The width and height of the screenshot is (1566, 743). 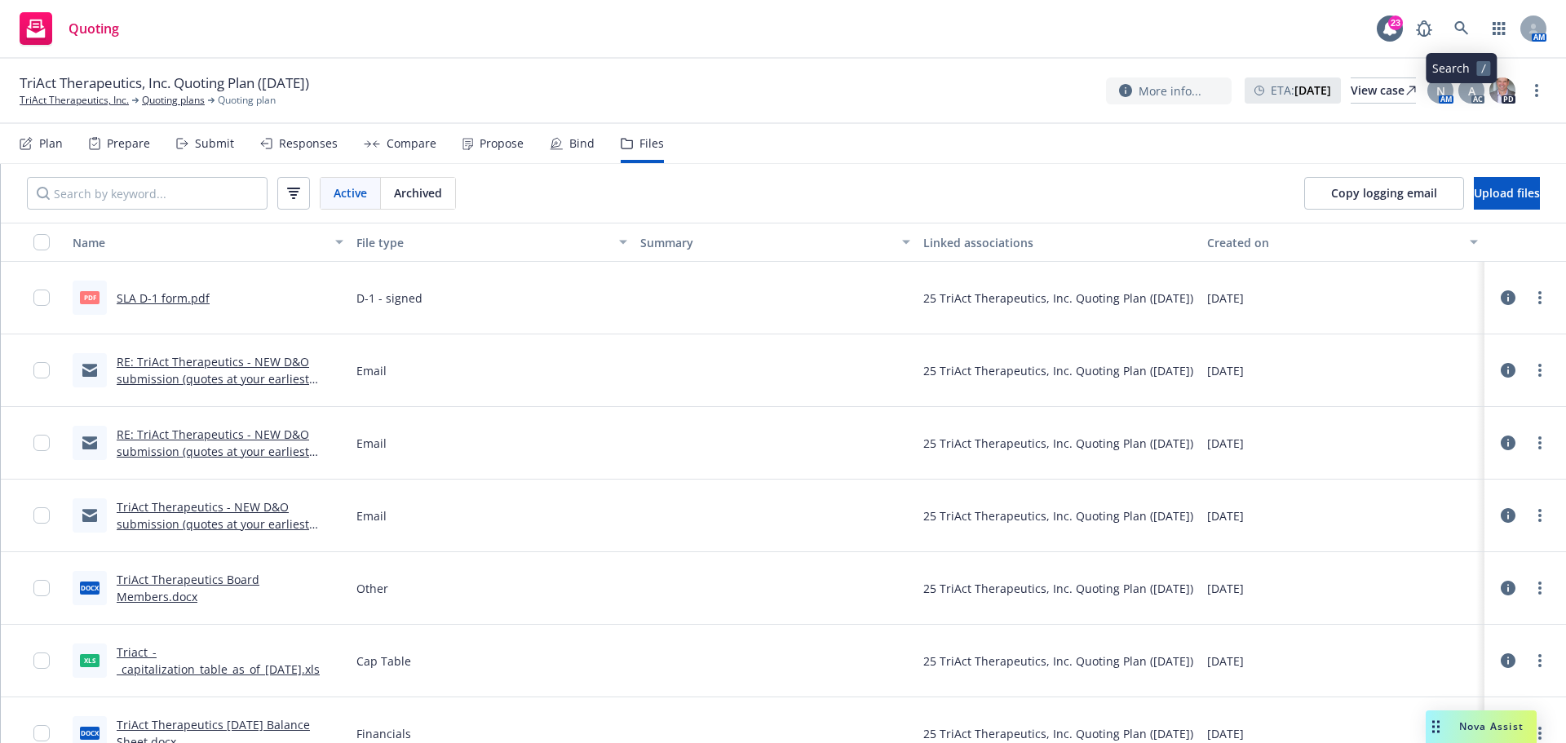 What do you see at coordinates (42, 242) in the screenshot?
I see `input: Select all` at bounding box center [42, 242].